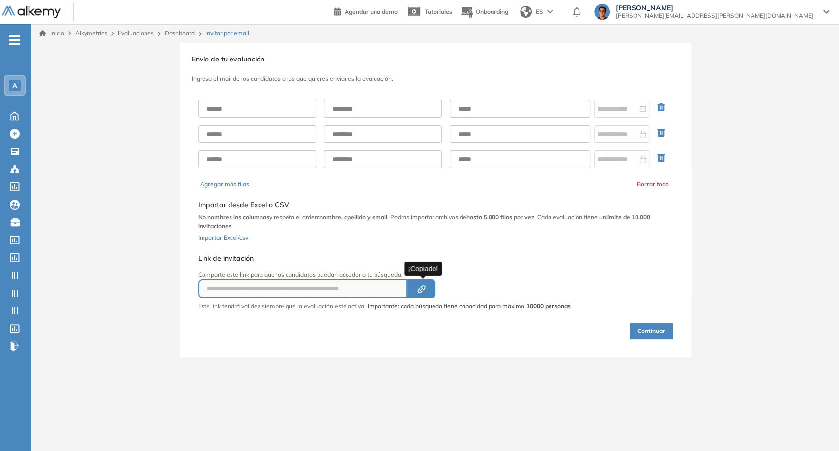 This screenshot has height=451, width=839. Describe the element at coordinates (91, 33) in the screenshot. I see `span: Alkymetrics` at that location.